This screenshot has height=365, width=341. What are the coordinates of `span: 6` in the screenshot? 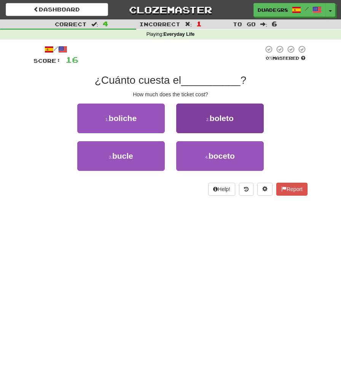 It's located at (274, 24).